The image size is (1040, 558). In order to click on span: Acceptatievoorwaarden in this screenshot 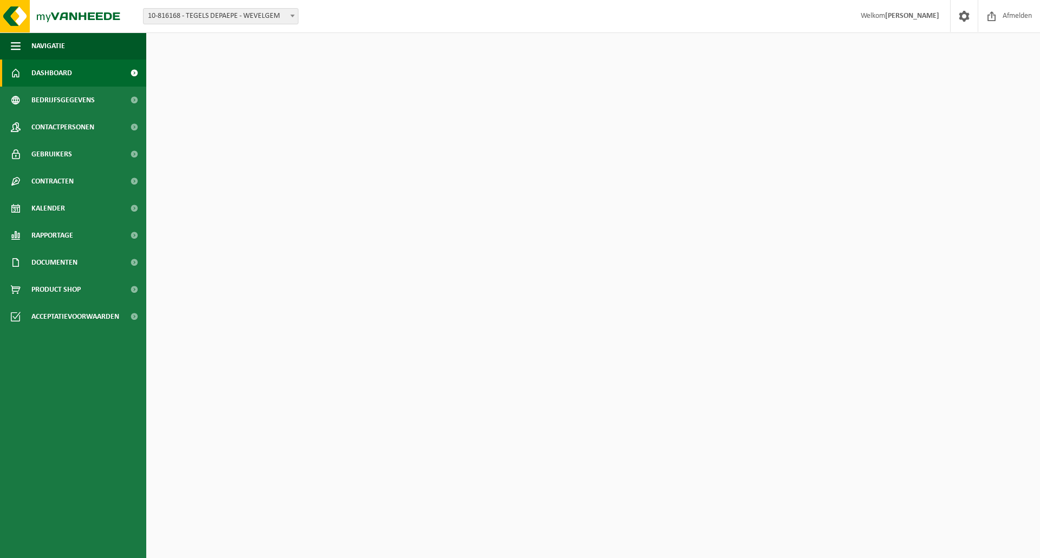, I will do `click(75, 317)`.